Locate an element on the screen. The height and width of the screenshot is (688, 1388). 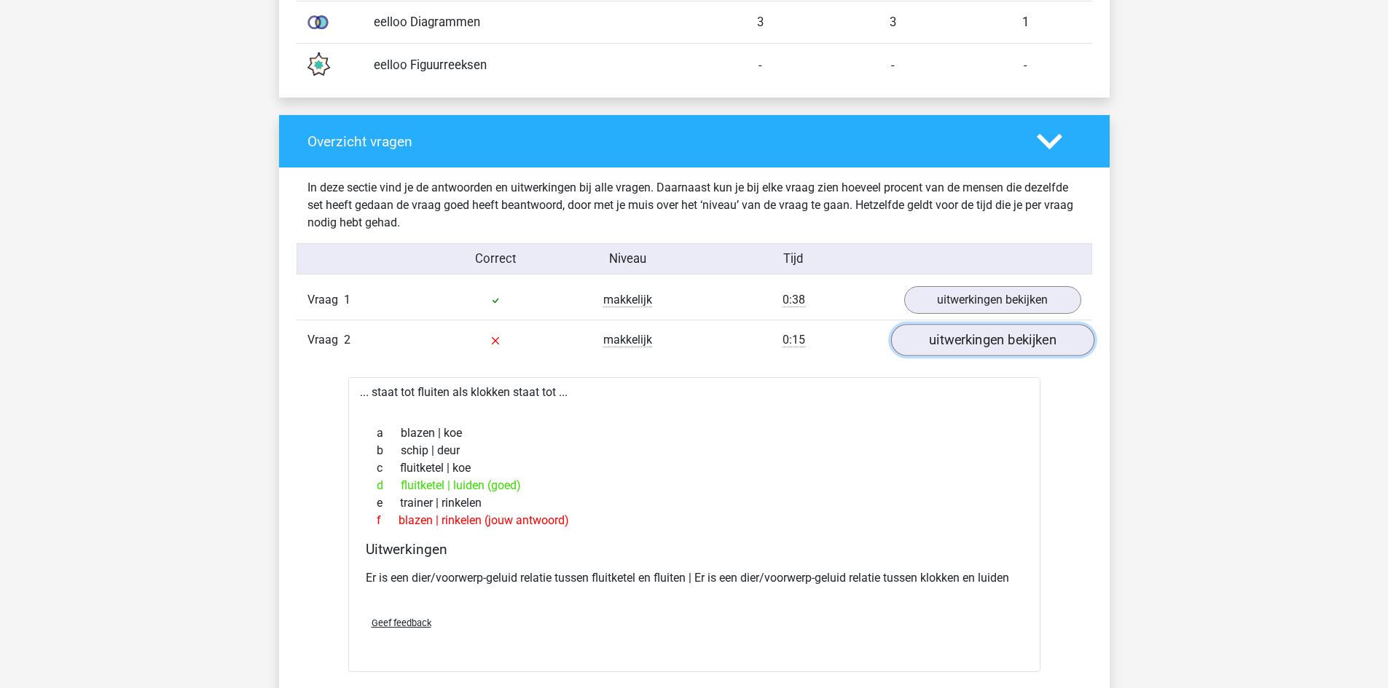
div: ... staat tot fluiten als klokken staat tot ... is located at coordinates (694, 525).